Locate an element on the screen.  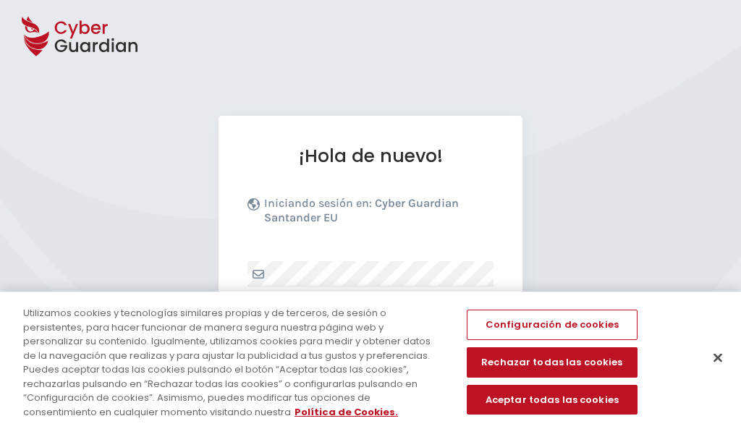
button: Aceptar todas las cookies is located at coordinates (552, 399).